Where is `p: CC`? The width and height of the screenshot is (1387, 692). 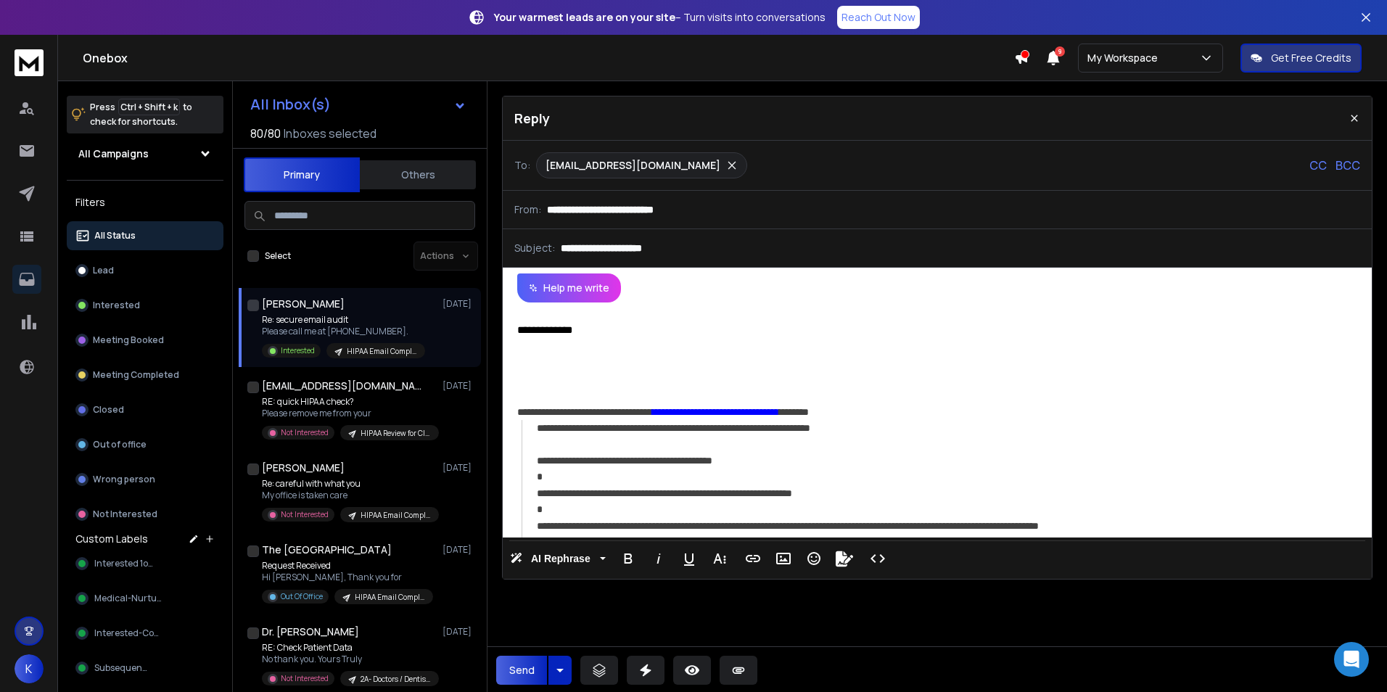
p: CC is located at coordinates (1318, 165).